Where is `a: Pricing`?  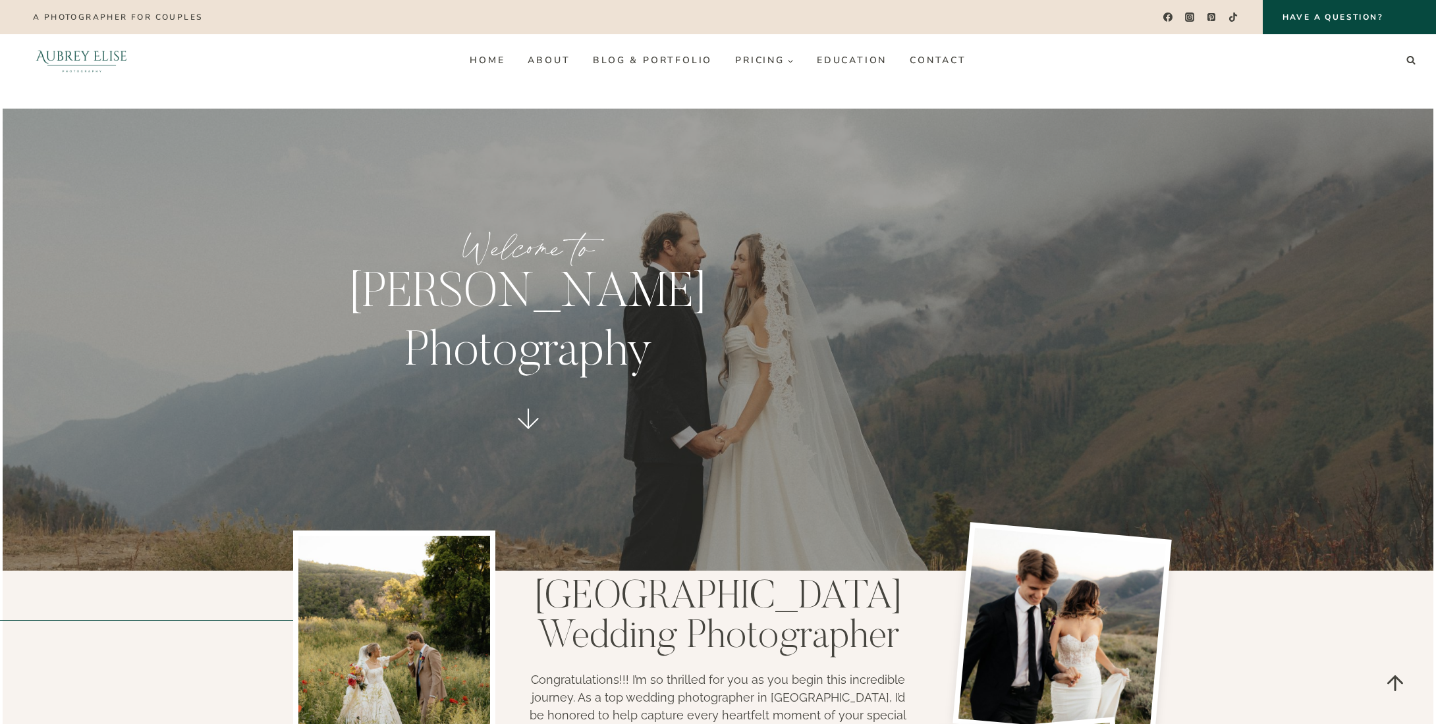 a: Pricing is located at coordinates (765, 61).